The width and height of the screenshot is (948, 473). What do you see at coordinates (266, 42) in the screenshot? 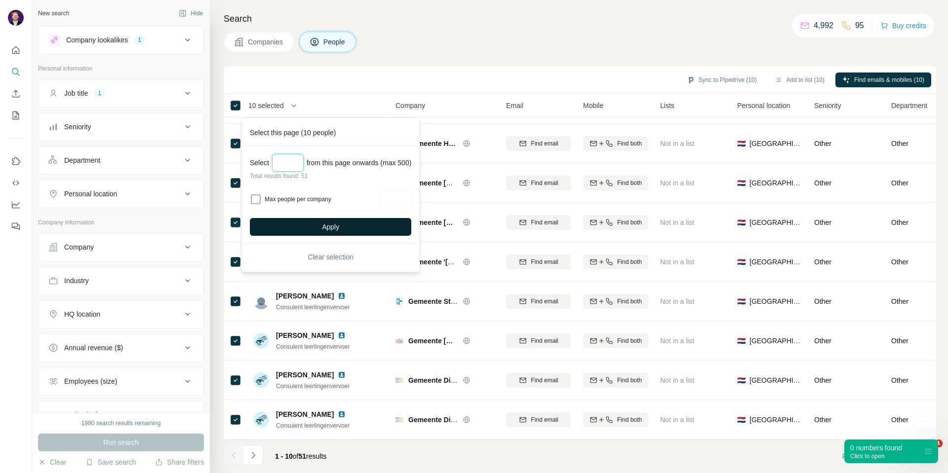
I see `span: Companies` at bounding box center [266, 42].